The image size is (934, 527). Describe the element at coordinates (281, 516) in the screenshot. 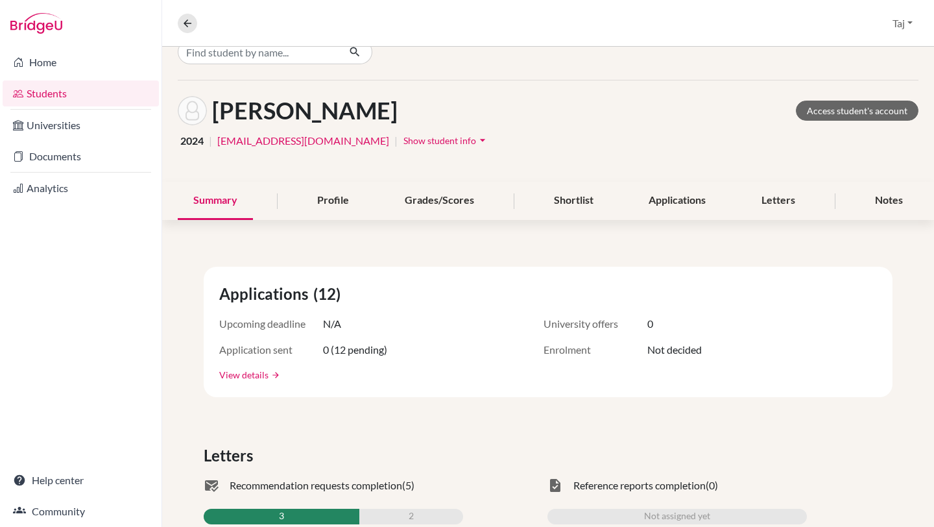

I see `span: 3` at that location.